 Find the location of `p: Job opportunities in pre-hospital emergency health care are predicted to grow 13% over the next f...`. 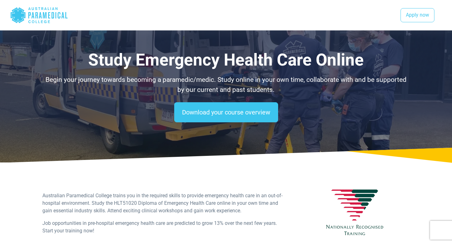

p: Job opportunities in pre-hospital emergency health care are predicted to grow 13% over the next f... is located at coordinates (164, 227).